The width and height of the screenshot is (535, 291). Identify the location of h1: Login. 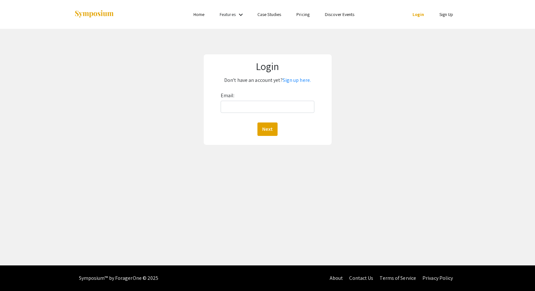
(267, 66).